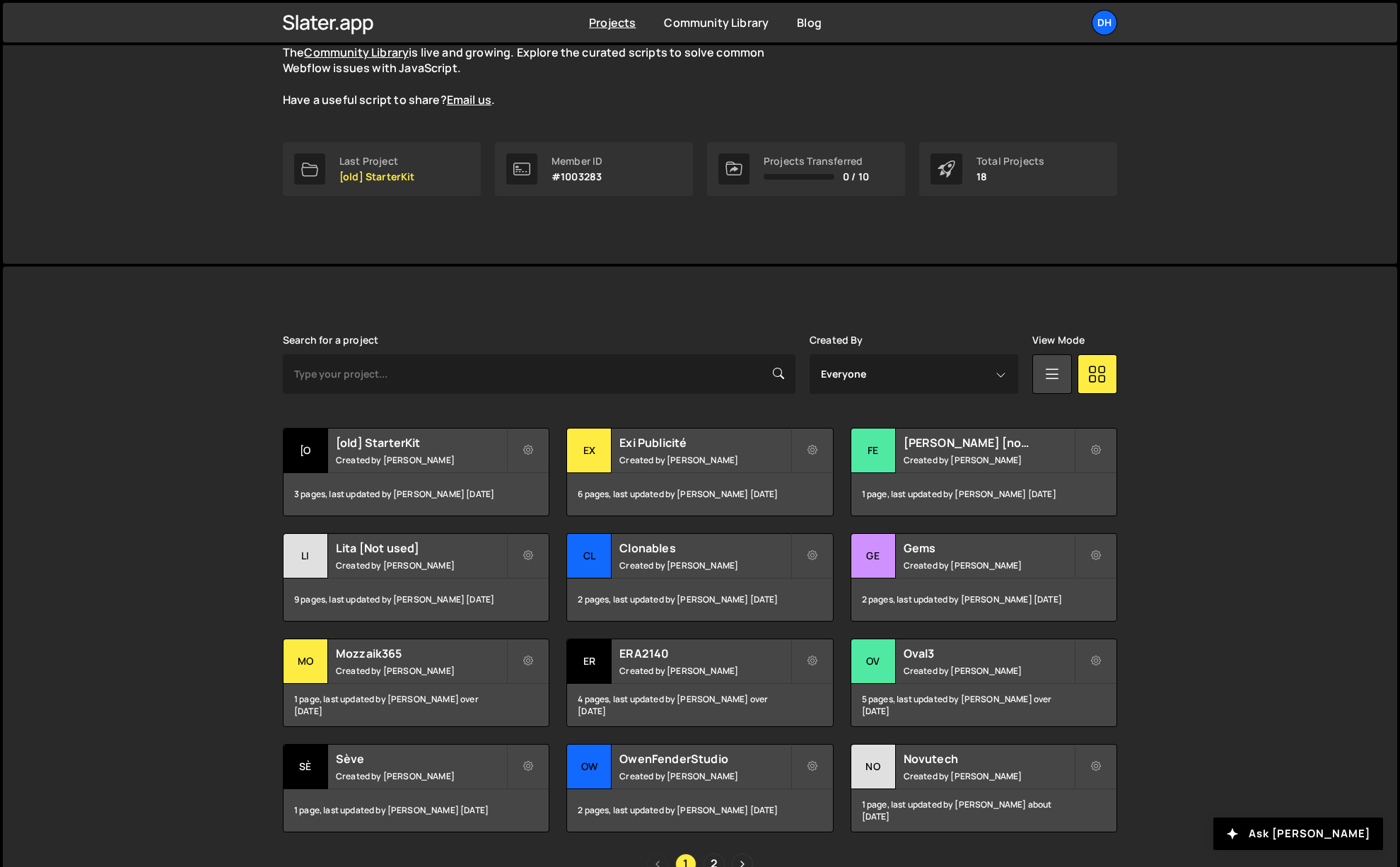 The height and width of the screenshot is (867, 1400). I want to click on a: Email us, so click(469, 99).